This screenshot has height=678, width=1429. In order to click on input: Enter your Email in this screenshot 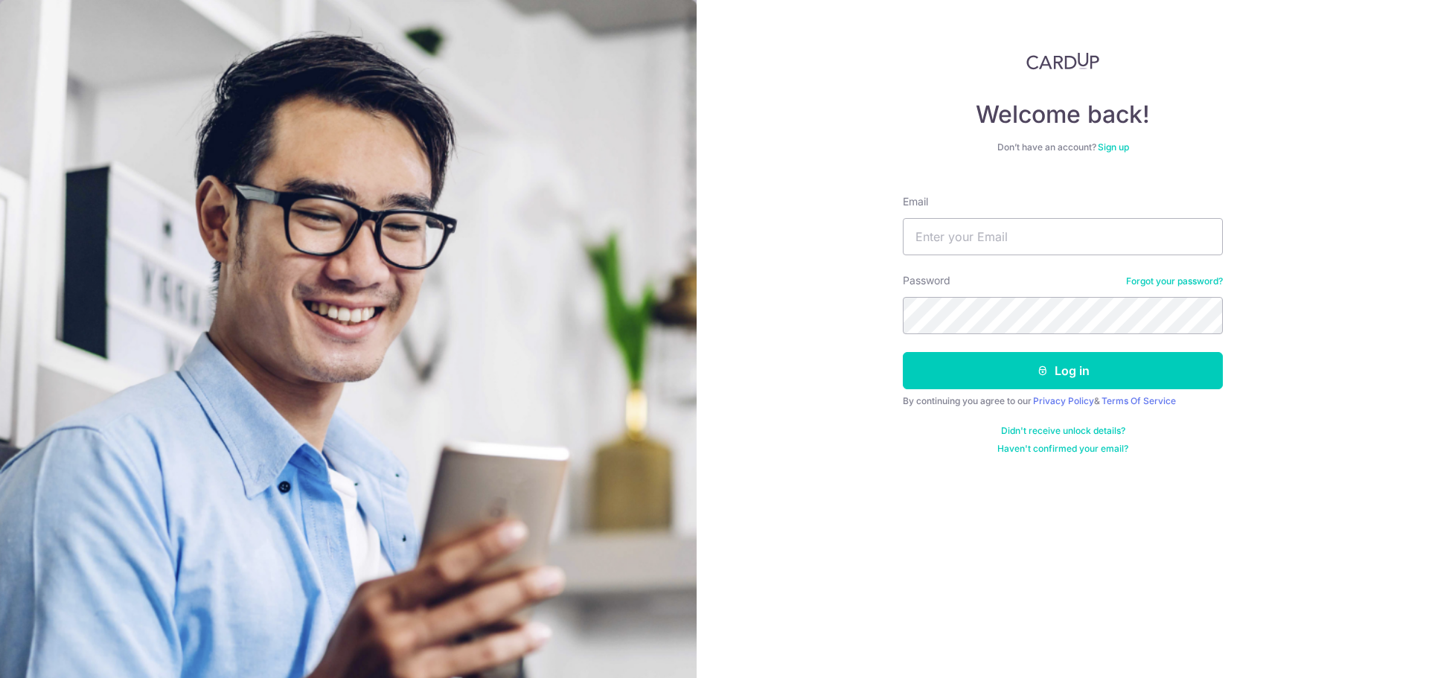, I will do `click(1063, 237)`.